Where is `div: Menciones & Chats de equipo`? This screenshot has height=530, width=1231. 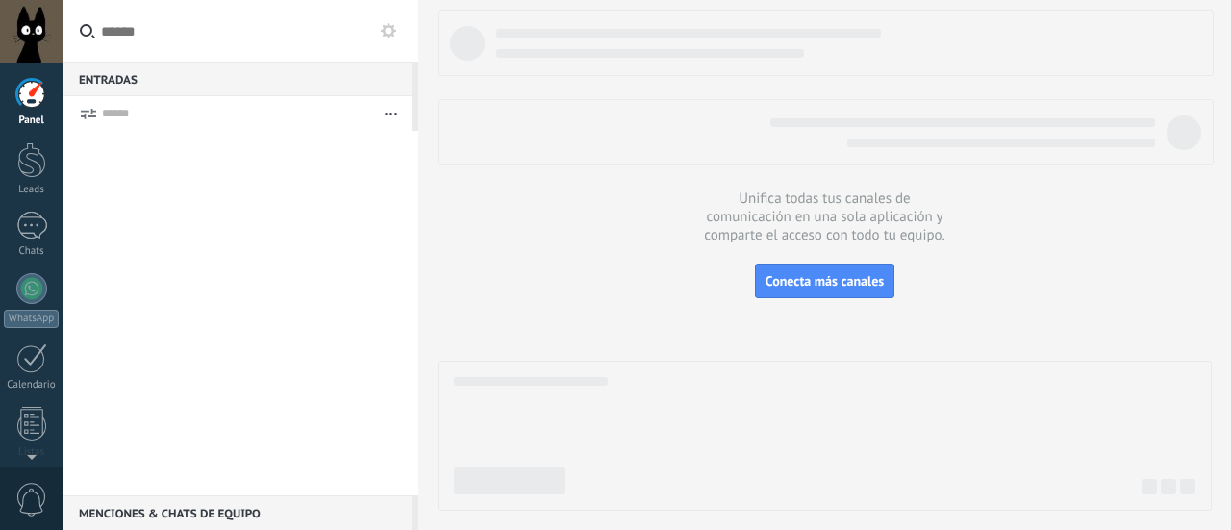 div: Menciones & Chats de equipo is located at coordinates (237, 513).